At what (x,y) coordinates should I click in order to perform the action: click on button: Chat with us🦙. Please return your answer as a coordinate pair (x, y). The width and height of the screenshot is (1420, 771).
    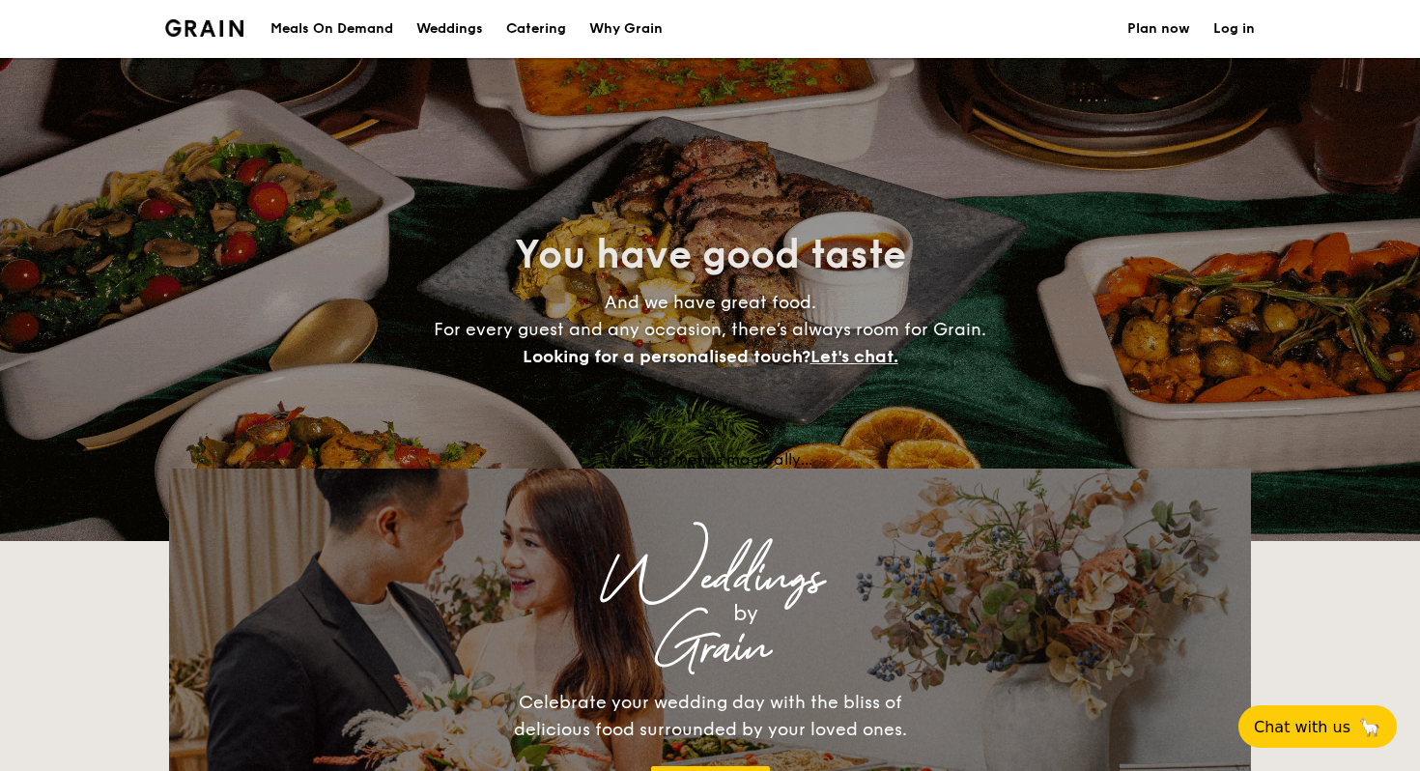
    Looking at the image, I should click on (1318, 727).